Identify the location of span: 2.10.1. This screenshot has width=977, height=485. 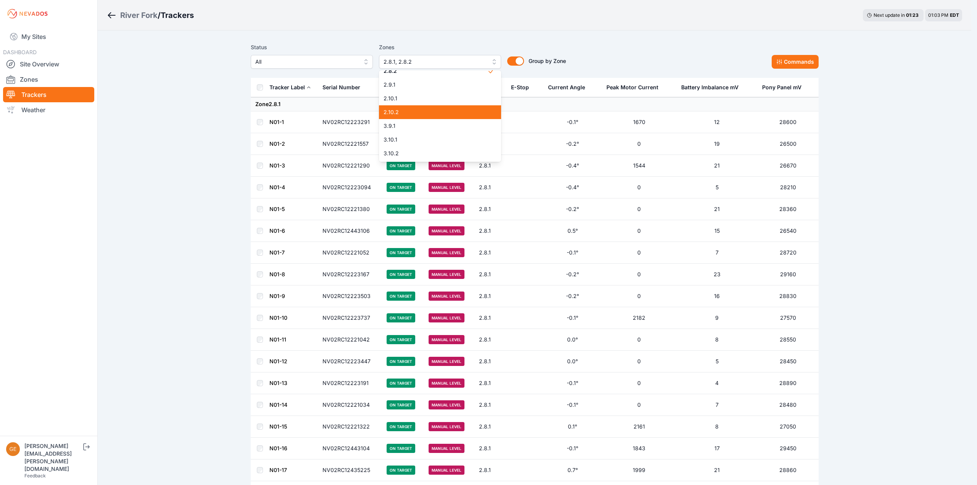
(435, 98).